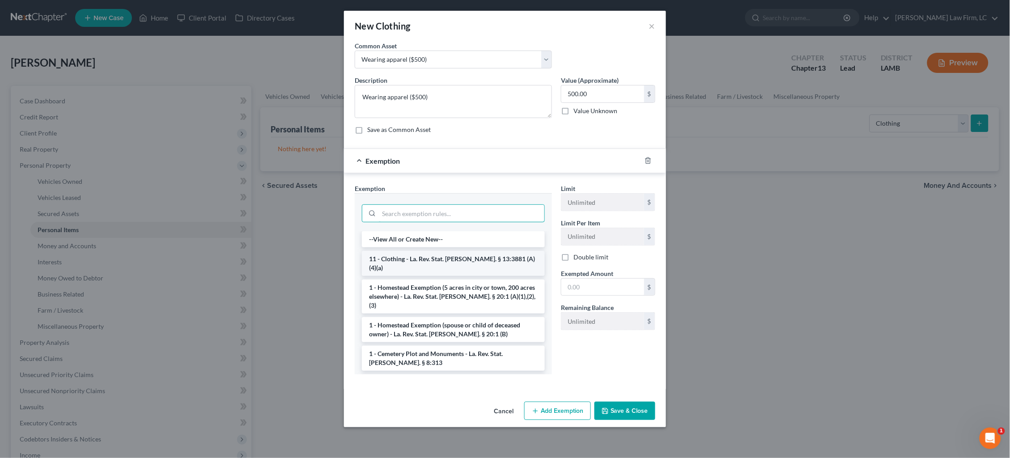 The width and height of the screenshot is (1010, 458). Describe the element at coordinates (1002, 431) in the screenshot. I see `span: 1` at that location.